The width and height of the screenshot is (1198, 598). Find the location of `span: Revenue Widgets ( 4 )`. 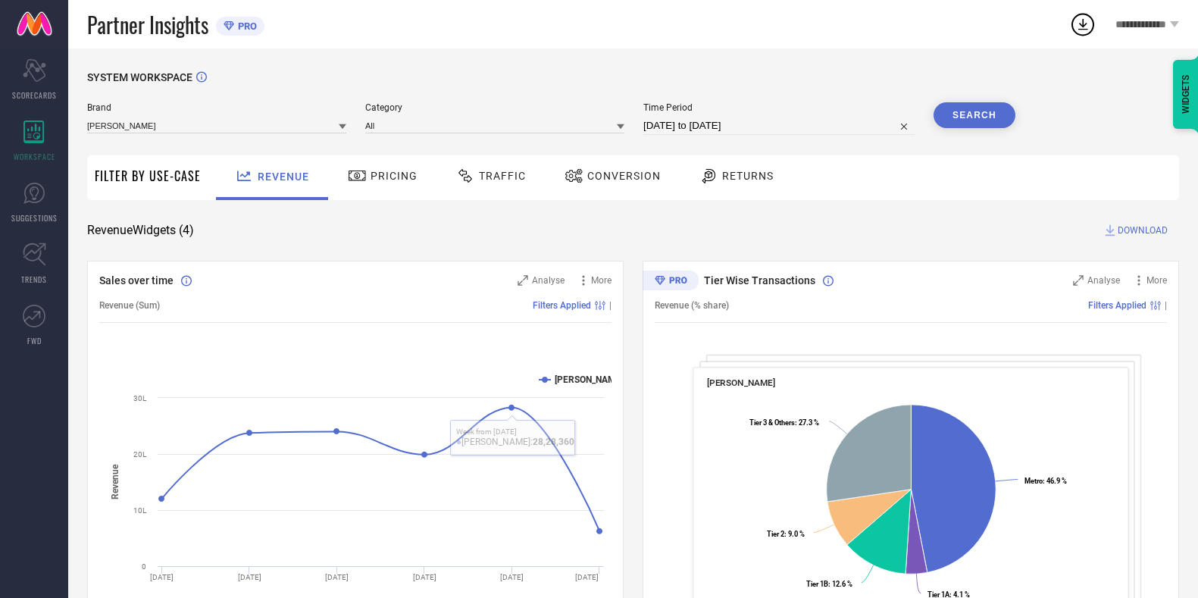

span: Revenue Widgets ( 4 ) is located at coordinates (140, 230).